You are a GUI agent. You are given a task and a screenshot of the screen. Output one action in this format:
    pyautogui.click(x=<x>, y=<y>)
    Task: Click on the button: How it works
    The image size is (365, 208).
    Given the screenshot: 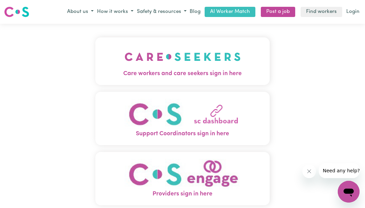 What is the action you would take?
    pyautogui.click(x=115, y=12)
    